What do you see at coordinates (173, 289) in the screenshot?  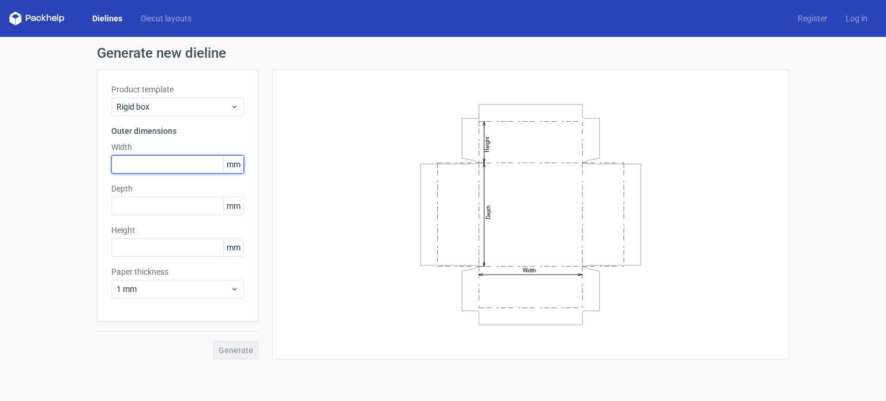 I see `span: 1 mm` at bounding box center [173, 289].